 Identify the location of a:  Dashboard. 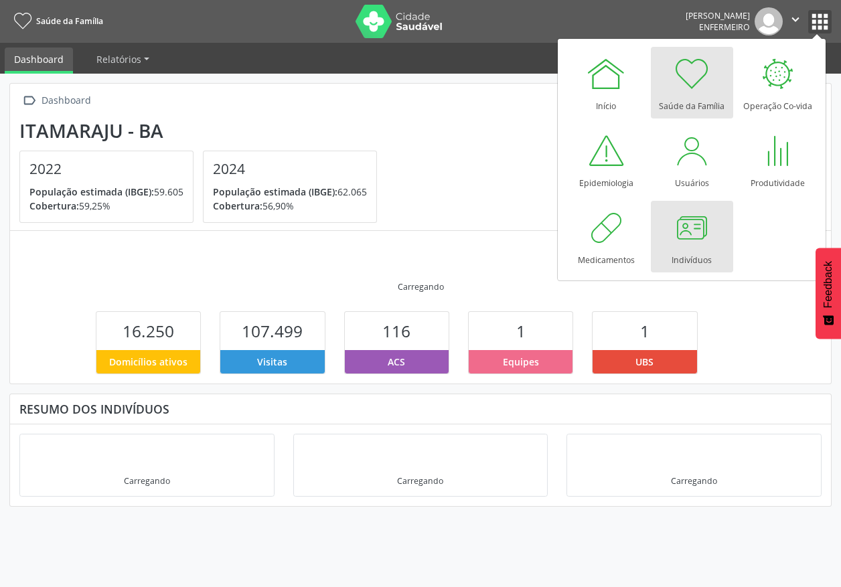
(56, 100).